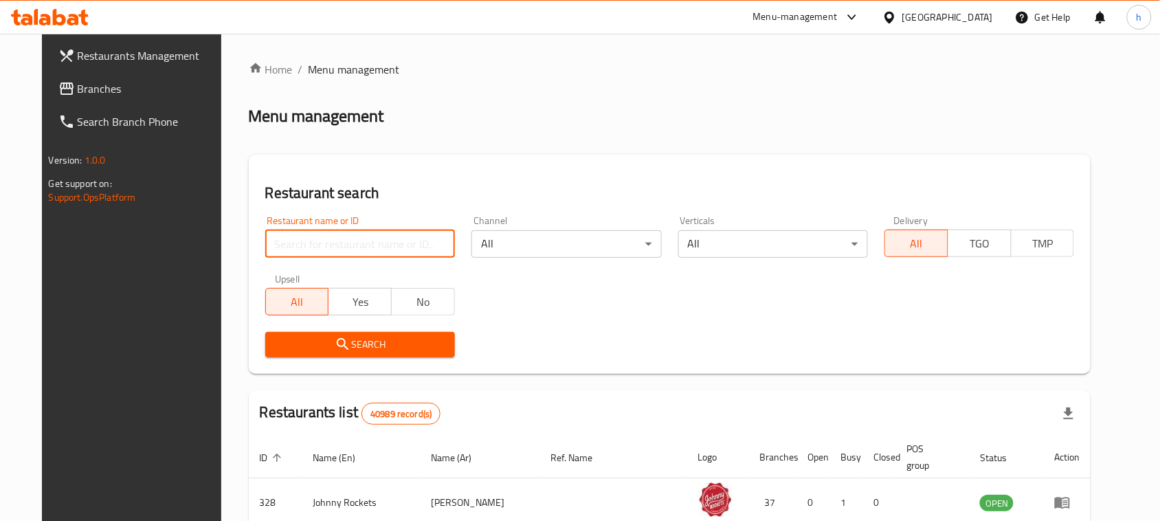  Describe the element at coordinates (400, 414) in the screenshot. I see `div: Total records count` at that location.